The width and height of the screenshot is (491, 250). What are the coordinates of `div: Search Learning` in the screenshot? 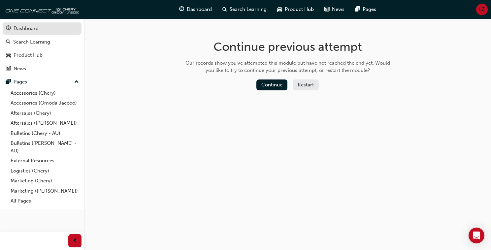 It's located at (32, 42).